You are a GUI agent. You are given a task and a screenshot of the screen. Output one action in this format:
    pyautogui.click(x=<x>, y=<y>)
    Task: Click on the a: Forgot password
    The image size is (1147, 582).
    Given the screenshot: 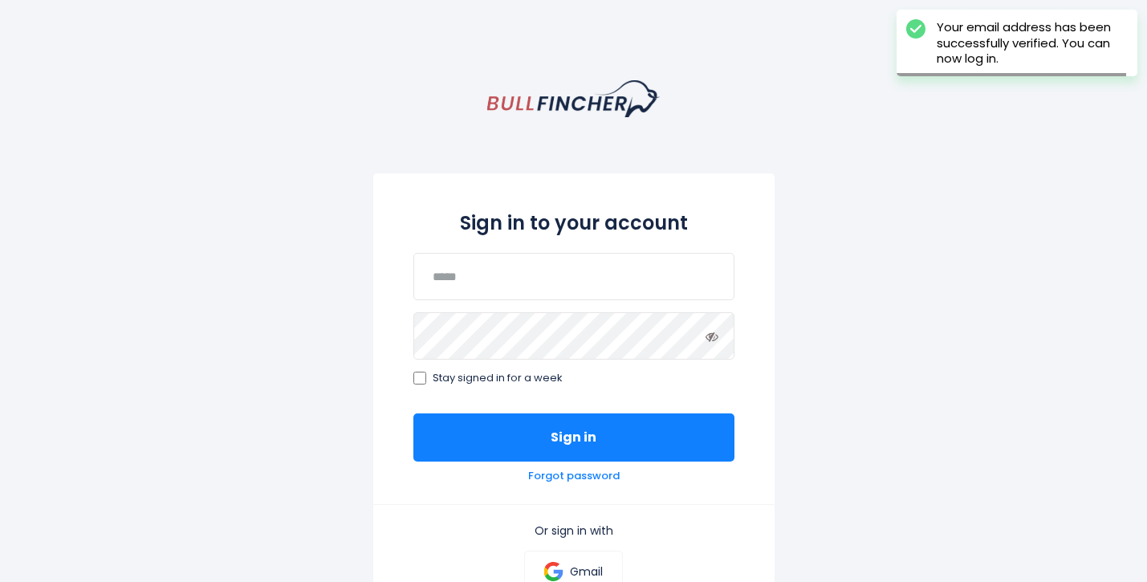 What is the action you would take?
    pyautogui.click(x=574, y=476)
    